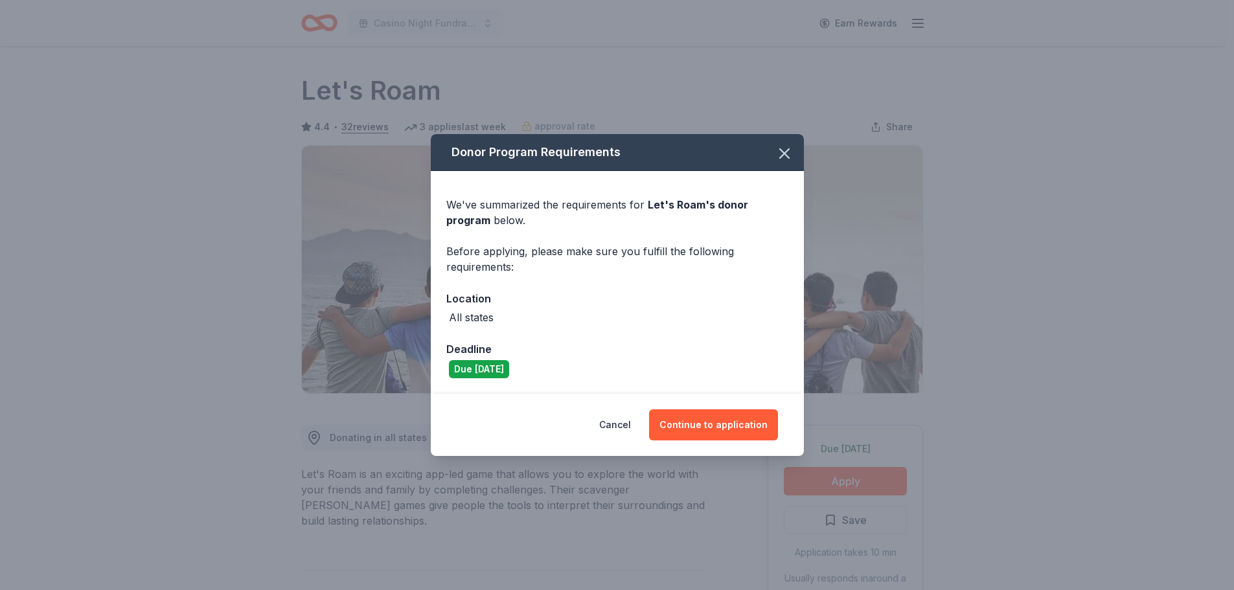  Describe the element at coordinates (617, 259) in the screenshot. I see `div: Before applying, please make sure you fulfill the following requirements:` at that location.